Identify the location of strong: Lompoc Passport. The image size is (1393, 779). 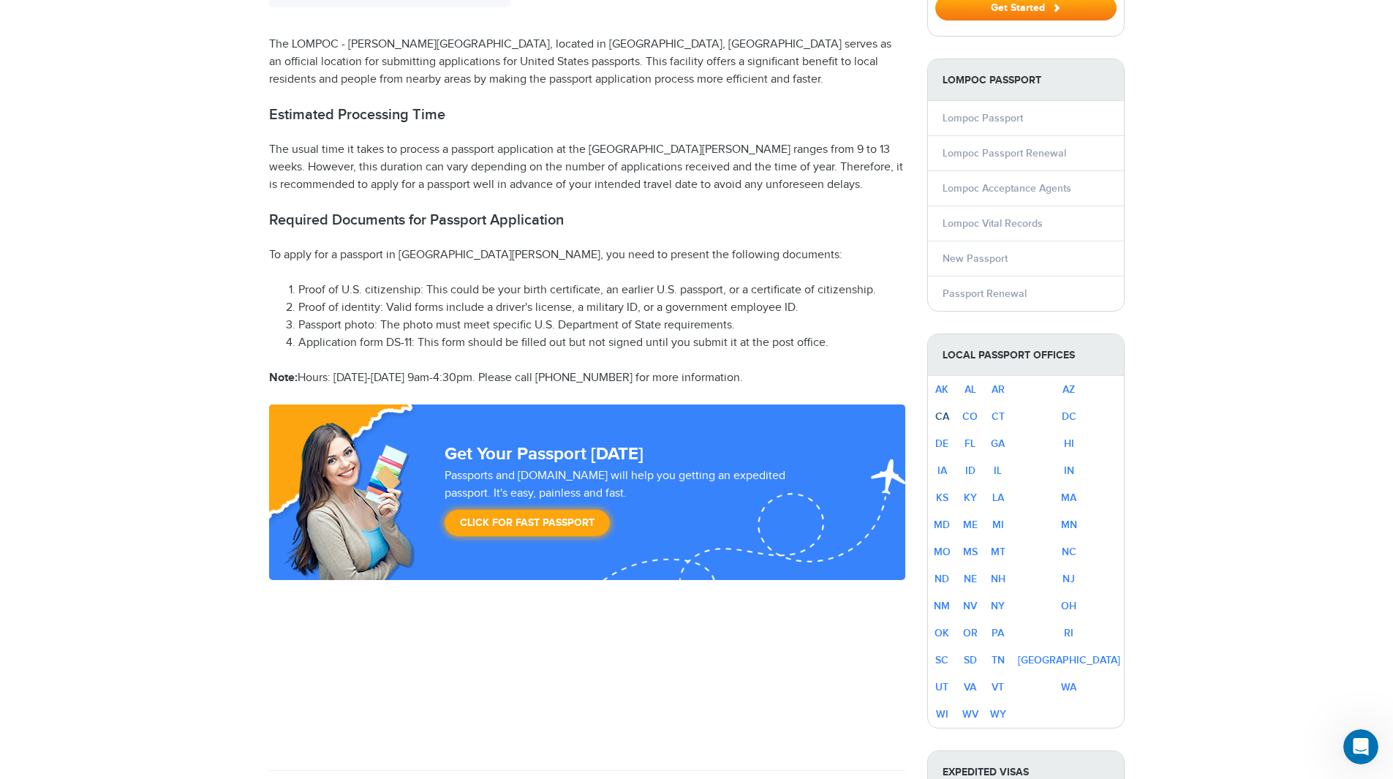
(1026, 80).